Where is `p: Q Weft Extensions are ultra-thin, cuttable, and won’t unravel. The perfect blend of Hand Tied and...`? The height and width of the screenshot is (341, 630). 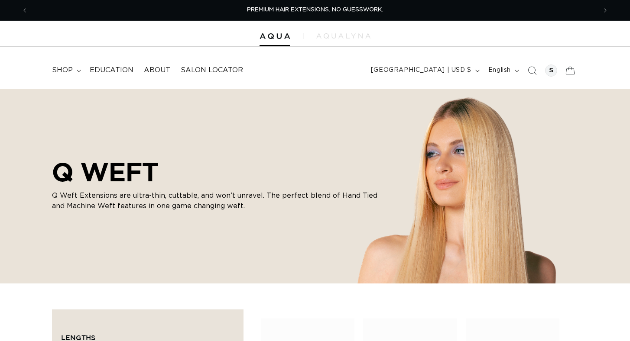 p: Q Weft Extensions are ultra-thin, cuttable, and won’t unravel. The perfect blend of Hand Tied and... is located at coordinates (217, 201).